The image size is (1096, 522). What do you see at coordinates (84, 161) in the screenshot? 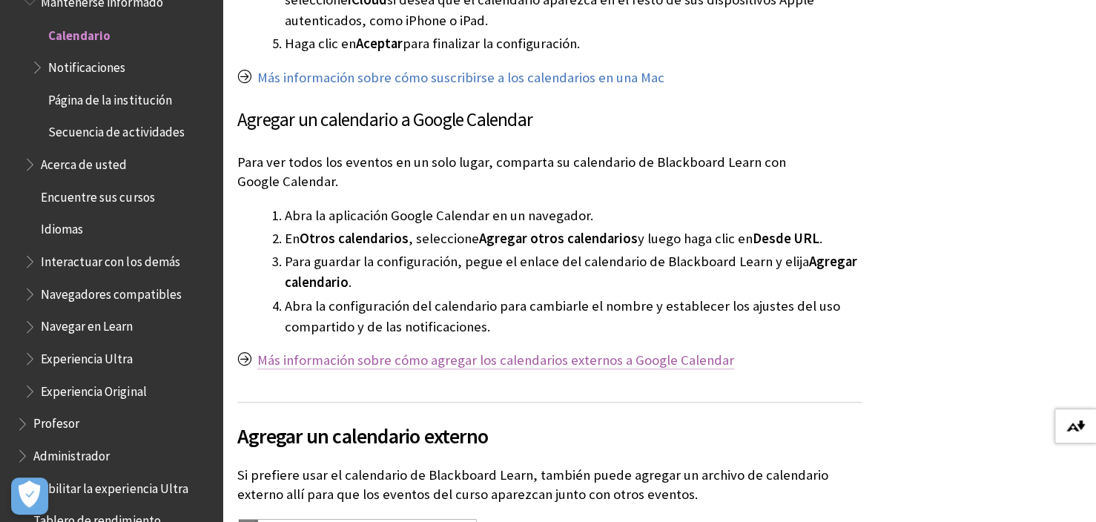
I see `span: Acerca de usted` at bounding box center [84, 161].